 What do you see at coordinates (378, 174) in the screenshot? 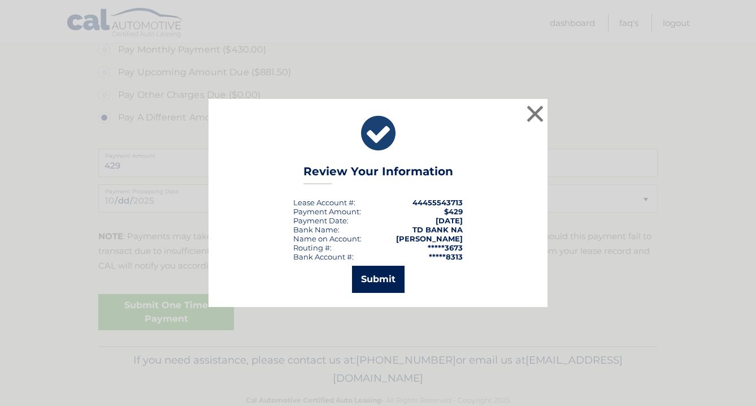
I see `h3: Review Your Information` at bounding box center [378, 174].